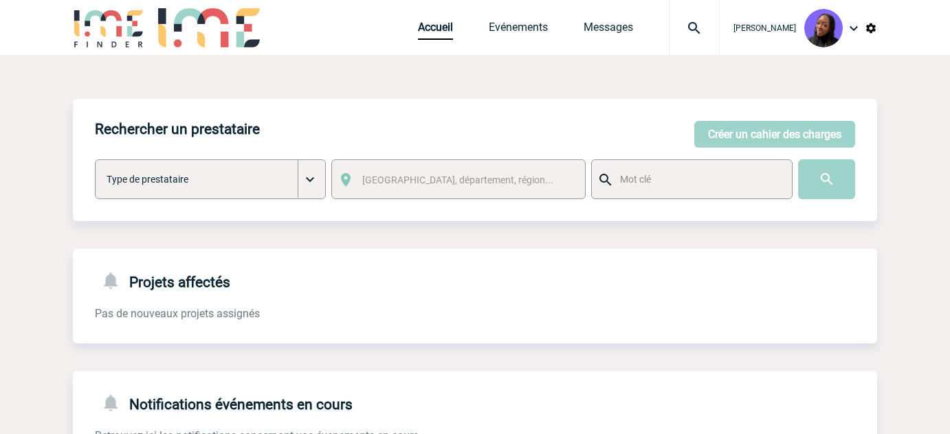 Image resolution: width=950 pixels, height=434 pixels. What do you see at coordinates (162, 280) in the screenshot?
I see `h4: Projets affectés` at bounding box center [162, 280].